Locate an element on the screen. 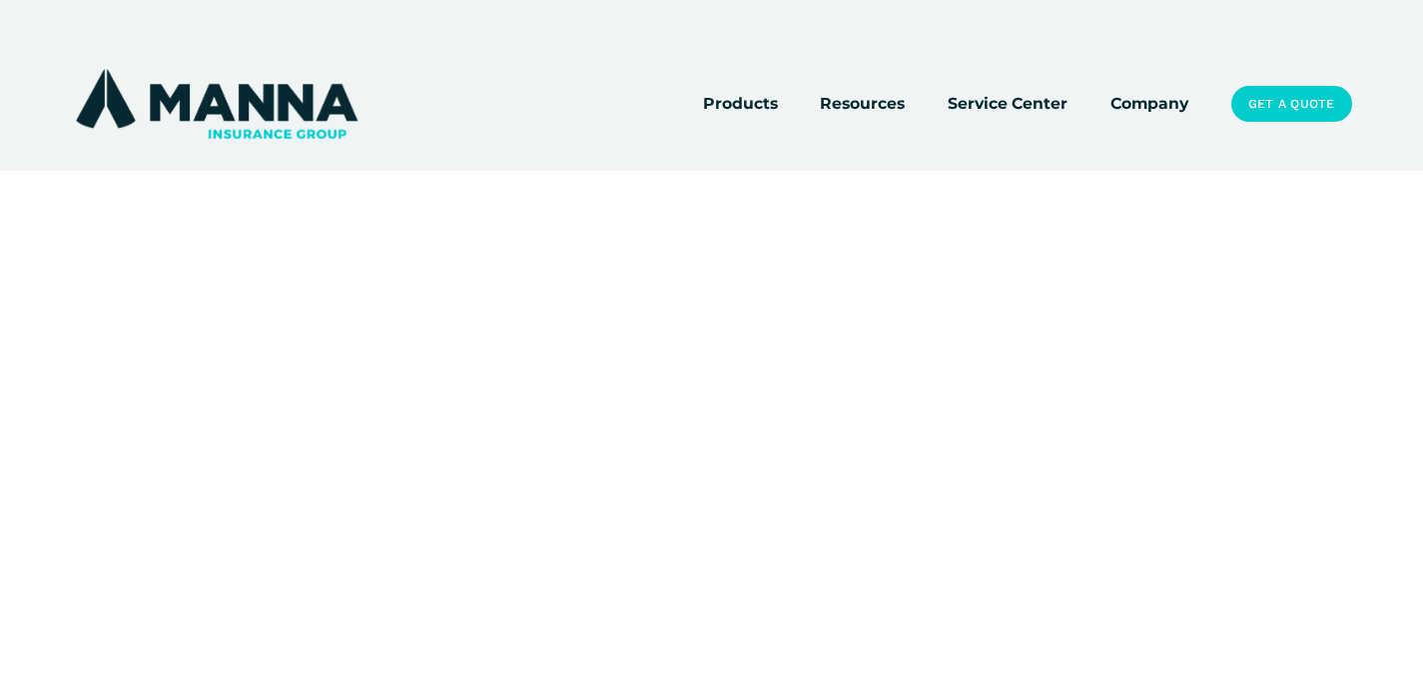  a: Get a Quote is located at coordinates (1291, 104).